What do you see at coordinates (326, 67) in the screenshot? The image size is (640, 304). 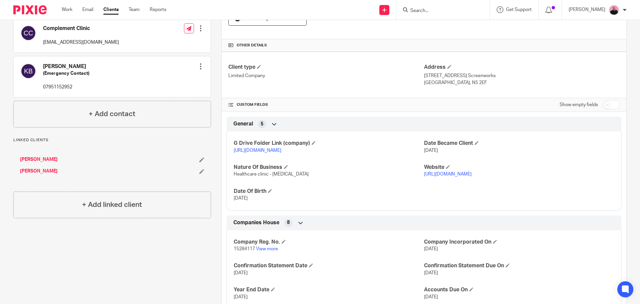 I see `h4: Client type` at bounding box center [326, 67].